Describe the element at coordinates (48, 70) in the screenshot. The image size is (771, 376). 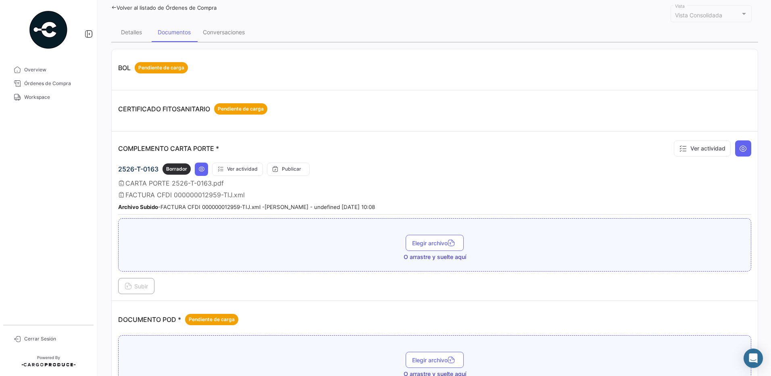
I see `a: Overview` at that location.